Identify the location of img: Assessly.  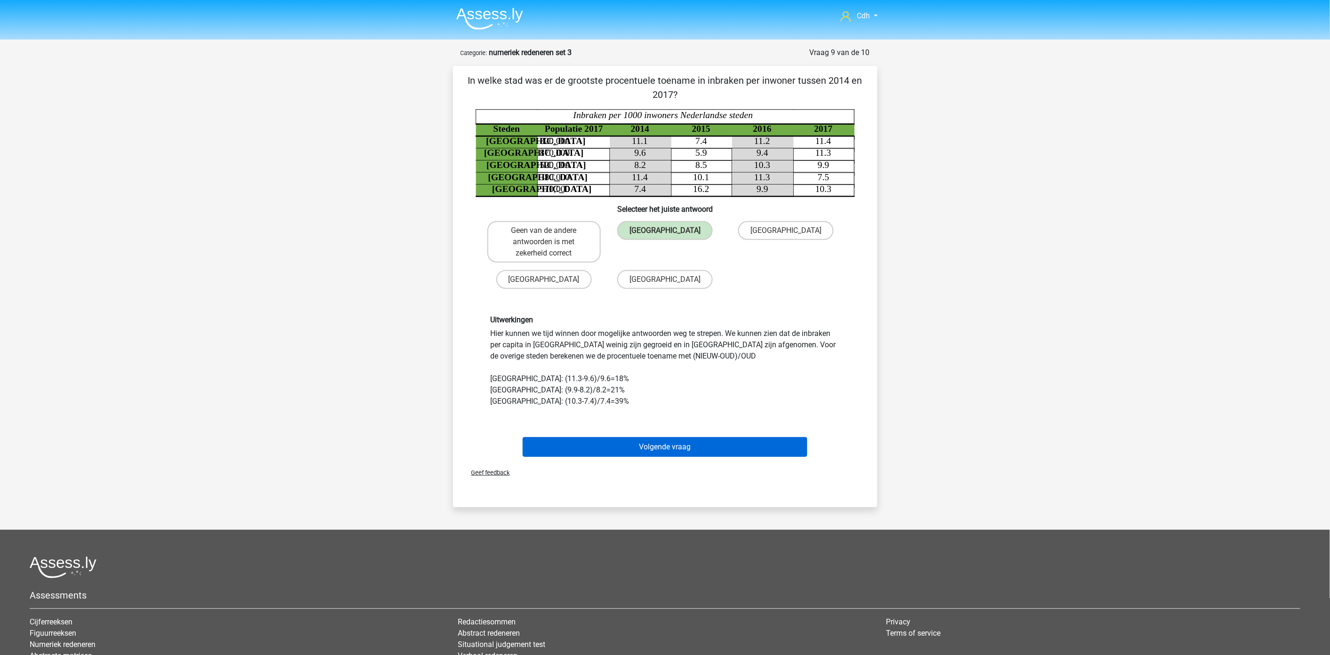
(490, 18).